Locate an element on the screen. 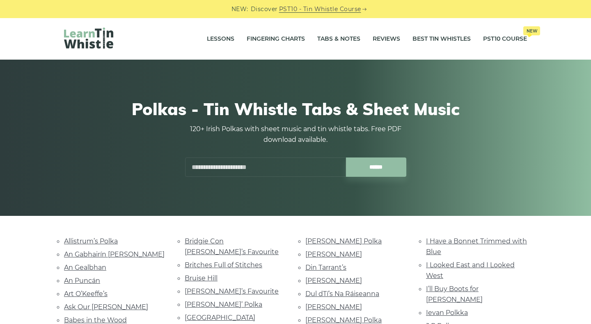  a: Allistrum’s Polka is located at coordinates (91, 241).